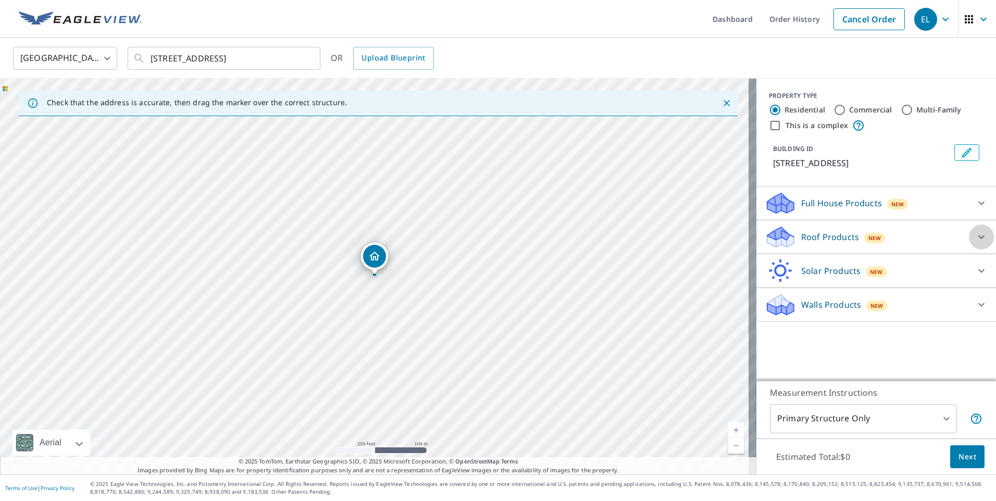 The image size is (996, 501). Describe the element at coordinates (831, 271) in the screenshot. I see `p: Solar Products` at that location.